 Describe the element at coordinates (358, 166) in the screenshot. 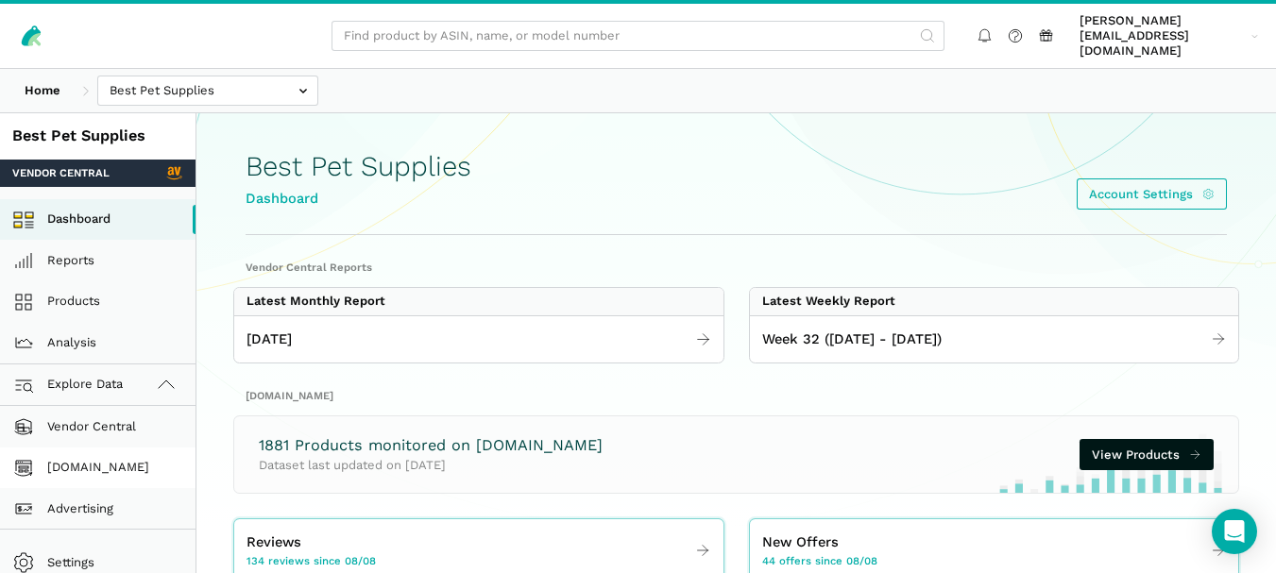

I see `h1: Best Pet Supplies` at that location.